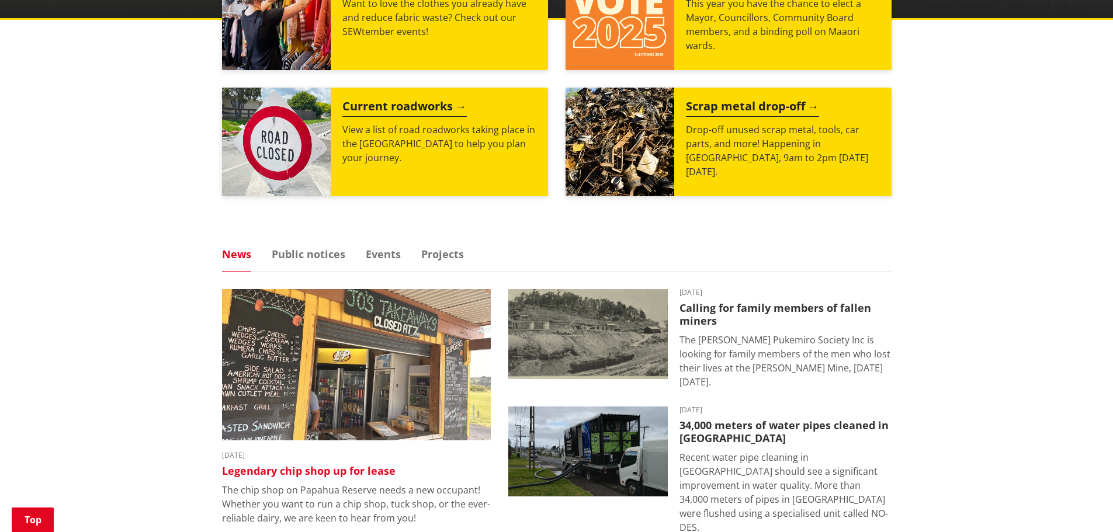 The width and height of the screenshot is (1113, 532). Describe the element at coordinates (753, 108) in the screenshot. I see `h2: Scrap metal drop-off` at that location.